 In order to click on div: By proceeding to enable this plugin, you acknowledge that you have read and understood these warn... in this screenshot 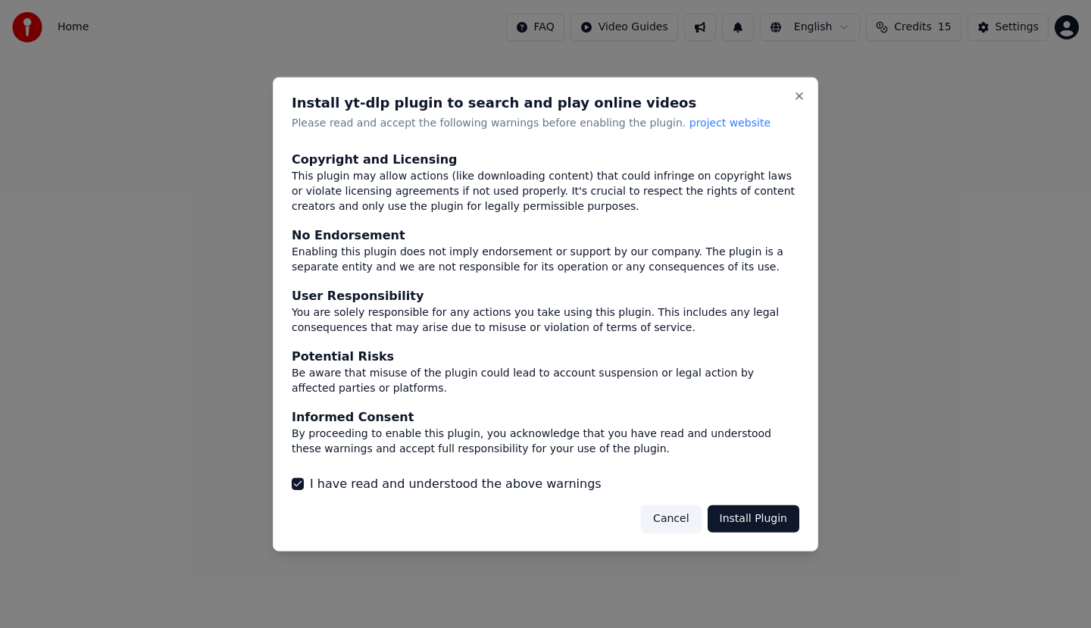, I will do `click(545, 442)`.